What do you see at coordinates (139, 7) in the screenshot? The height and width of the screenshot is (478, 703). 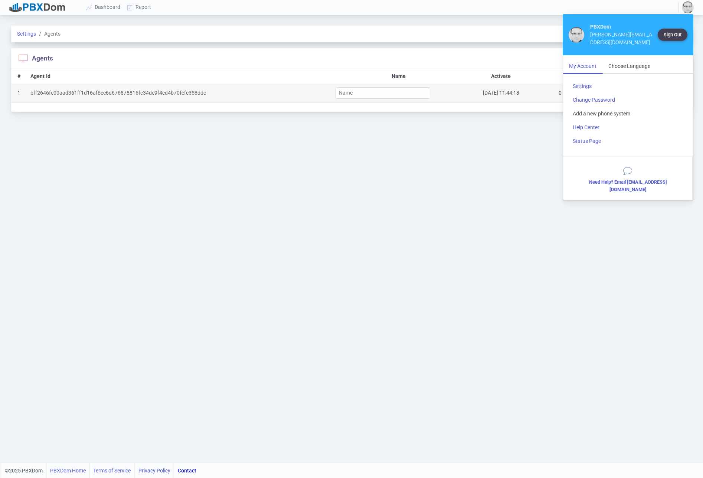 I see `a: Report` at bounding box center [139, 7].